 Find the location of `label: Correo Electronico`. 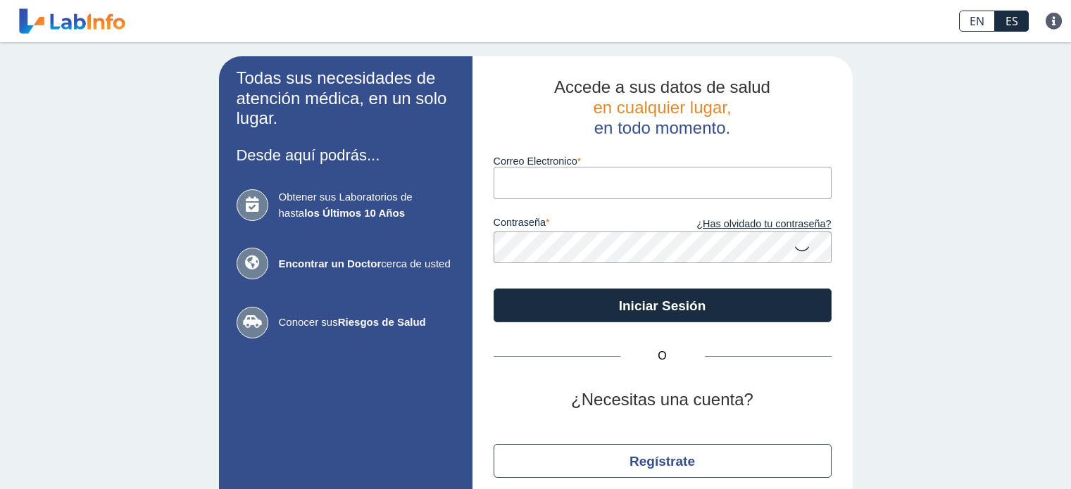

label: Correo Electronico is located at coordinates (662, 161).